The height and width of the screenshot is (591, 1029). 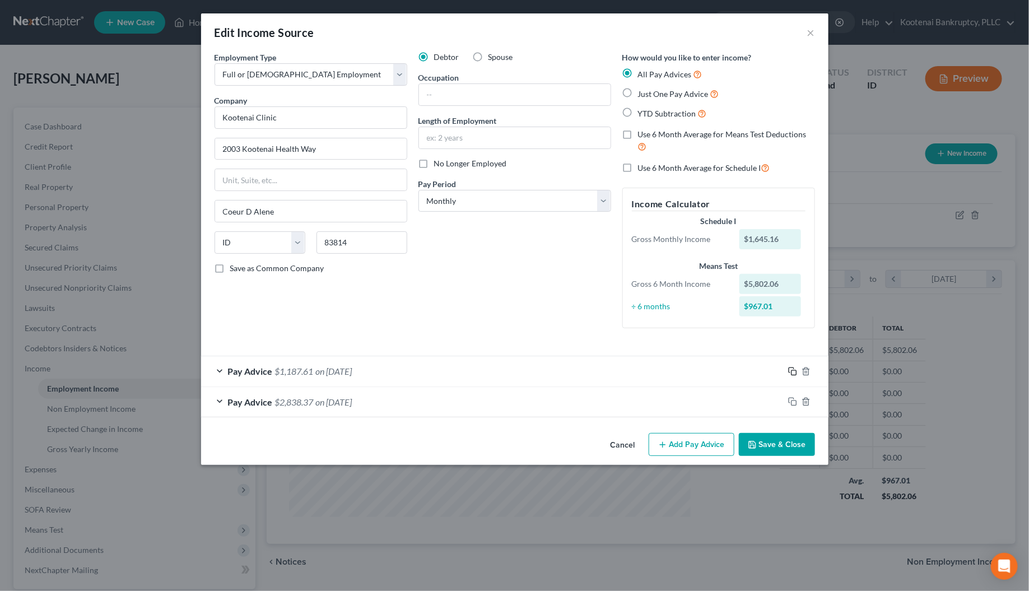 I want to click on div: Schedule I, so click(x=719, y=221).